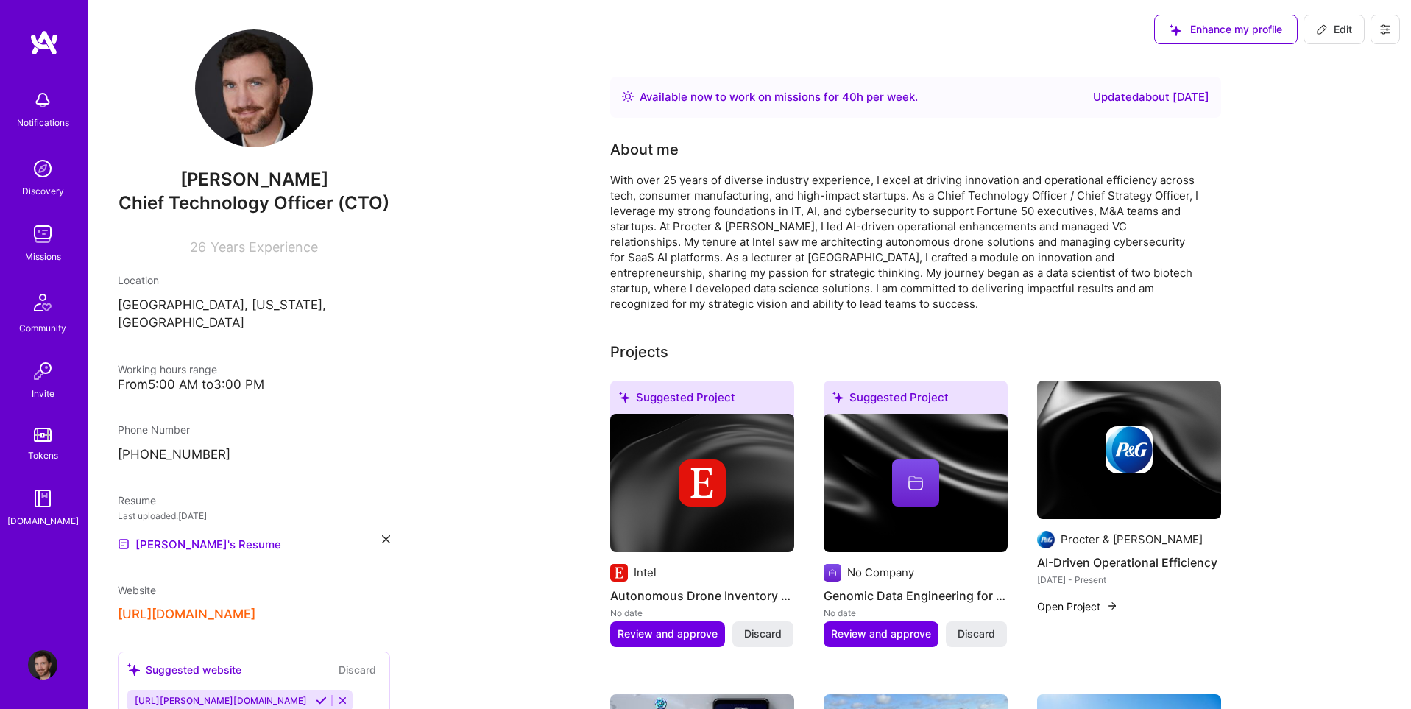  I want to click on button: Enhance my profile, so click(1226, 29).